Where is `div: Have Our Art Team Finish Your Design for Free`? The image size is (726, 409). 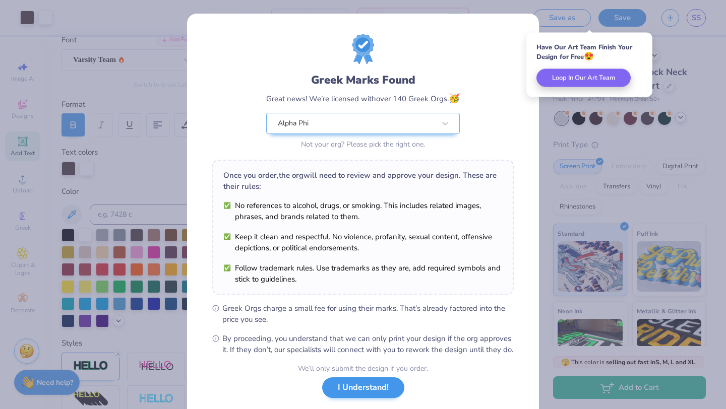
div: Have Our Art Team Finish Your Design for Free is located at coordinates (589, 52).